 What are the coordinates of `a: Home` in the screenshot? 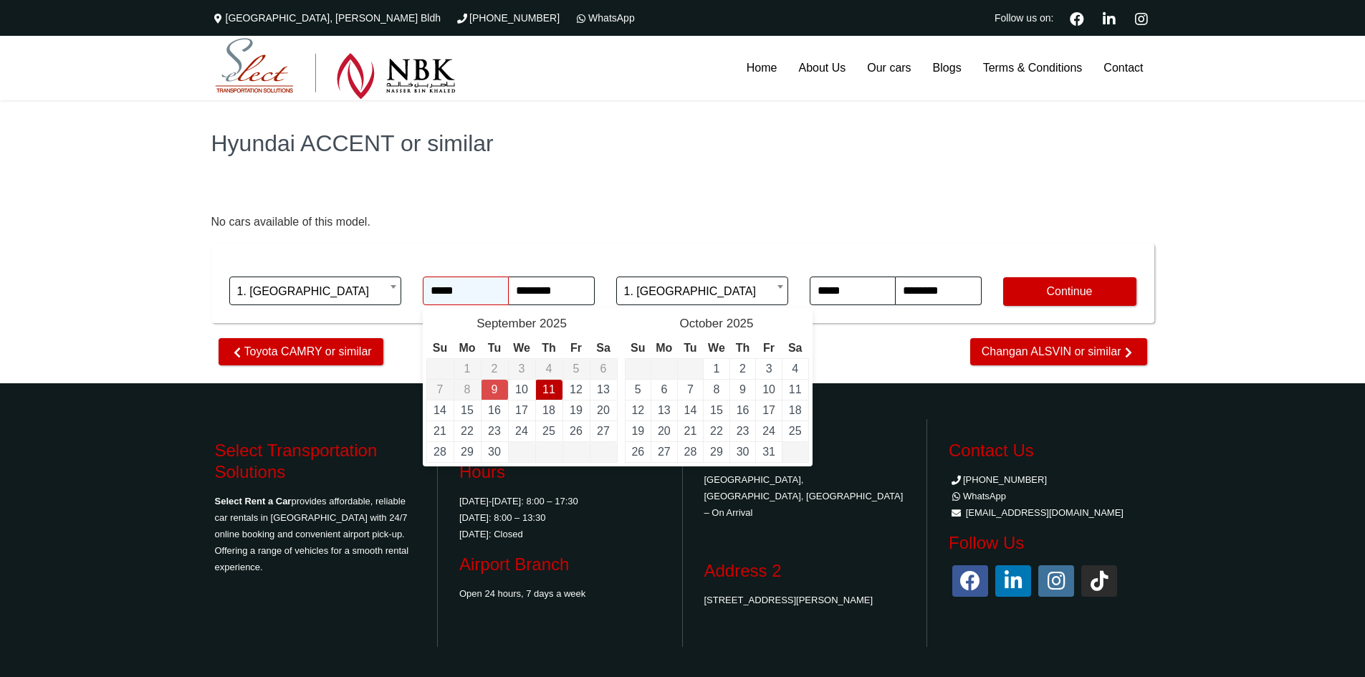 It's located at (762, 68).